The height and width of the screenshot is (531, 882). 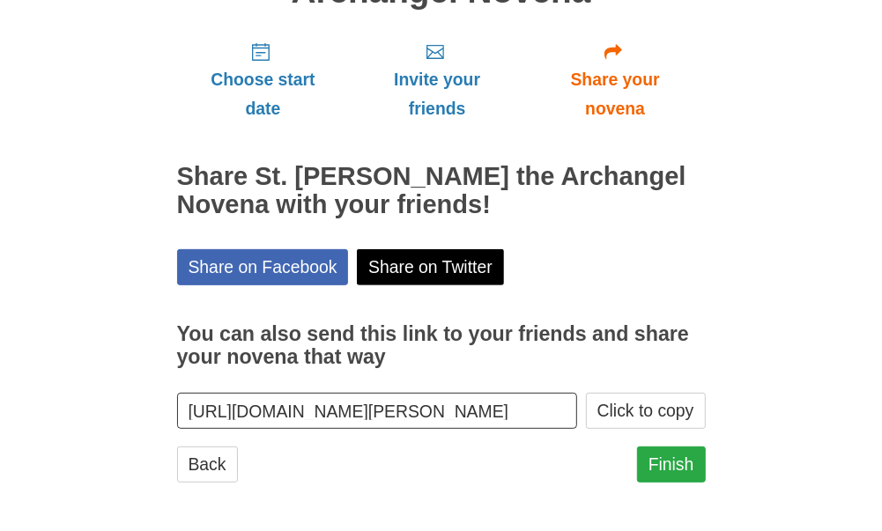 What do you see at coordinates (646, 410) in the screenshot?
I see `button: Click to copy` at bounding box center [646, 410].